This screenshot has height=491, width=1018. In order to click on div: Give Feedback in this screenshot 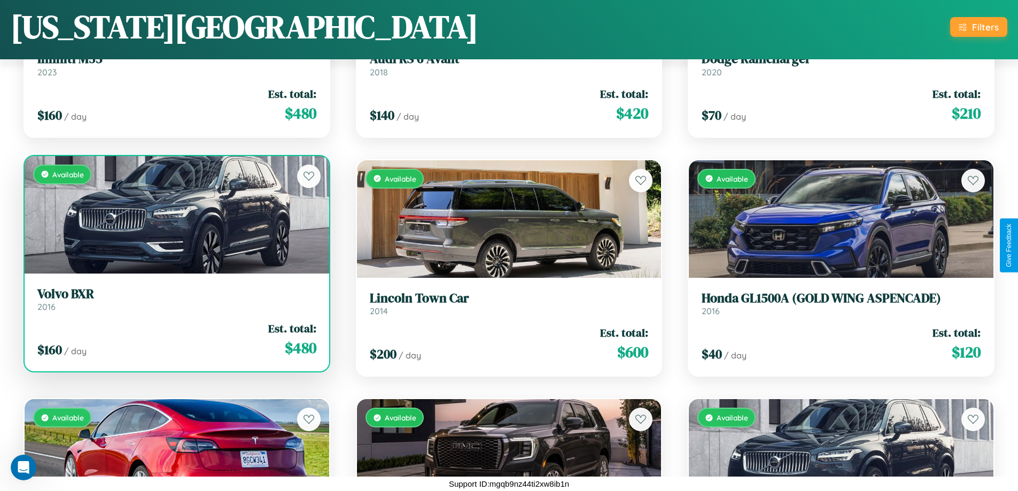, I will do `click(1009, 245)`.